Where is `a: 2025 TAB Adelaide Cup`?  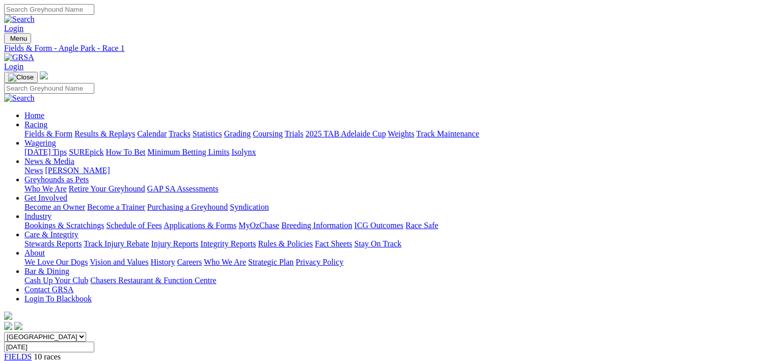
a: 2025 TAB Adelaide Cup is located at coordinates (346, 134).